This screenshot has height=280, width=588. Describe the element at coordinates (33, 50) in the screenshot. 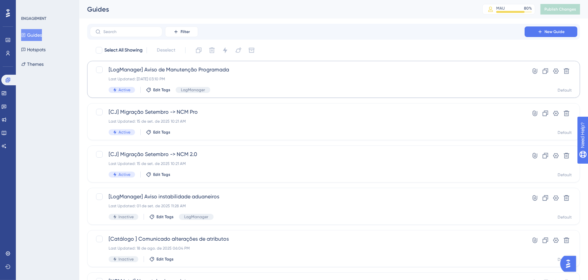

I see `button: Hotspots` at that location.